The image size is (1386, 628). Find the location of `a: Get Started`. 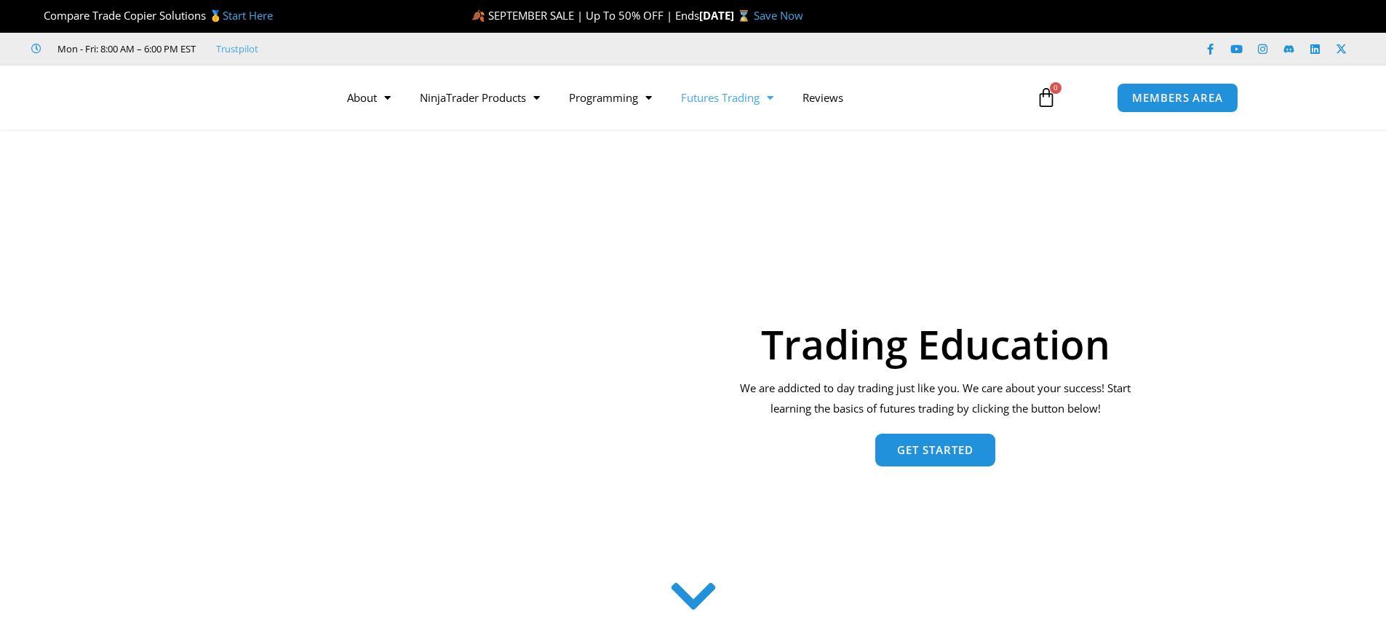

a: Get Started is located at coordinates (935, 450).